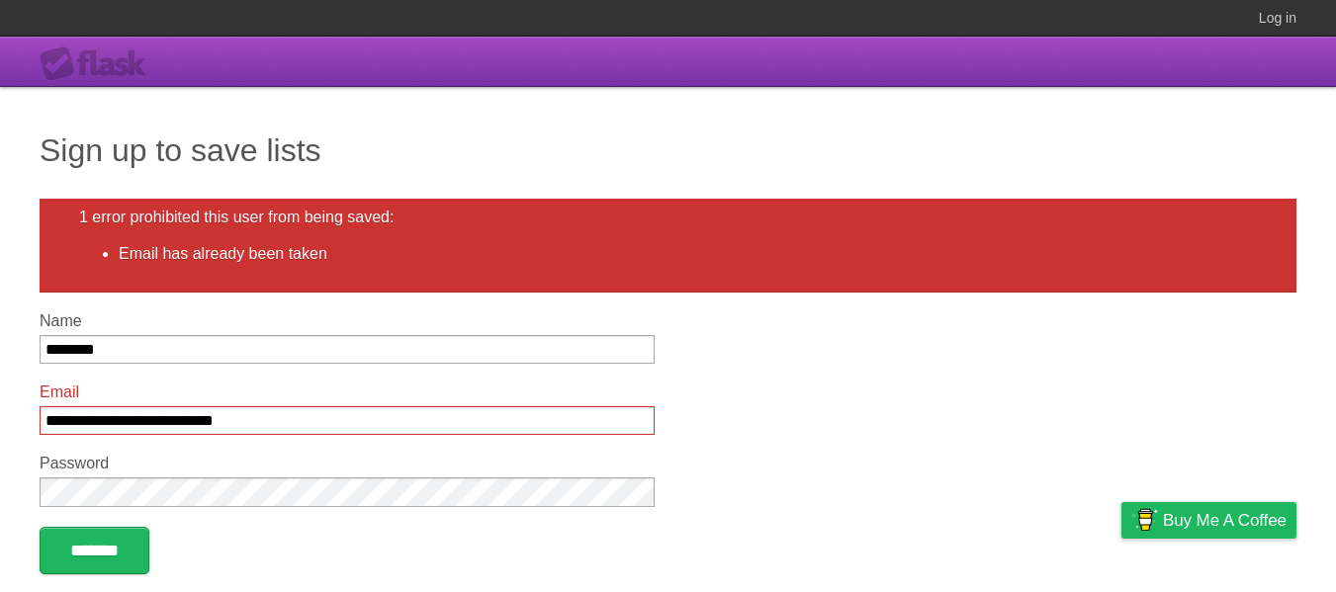  I want to click on h1: Sign up to save lists, so click(668, 150).